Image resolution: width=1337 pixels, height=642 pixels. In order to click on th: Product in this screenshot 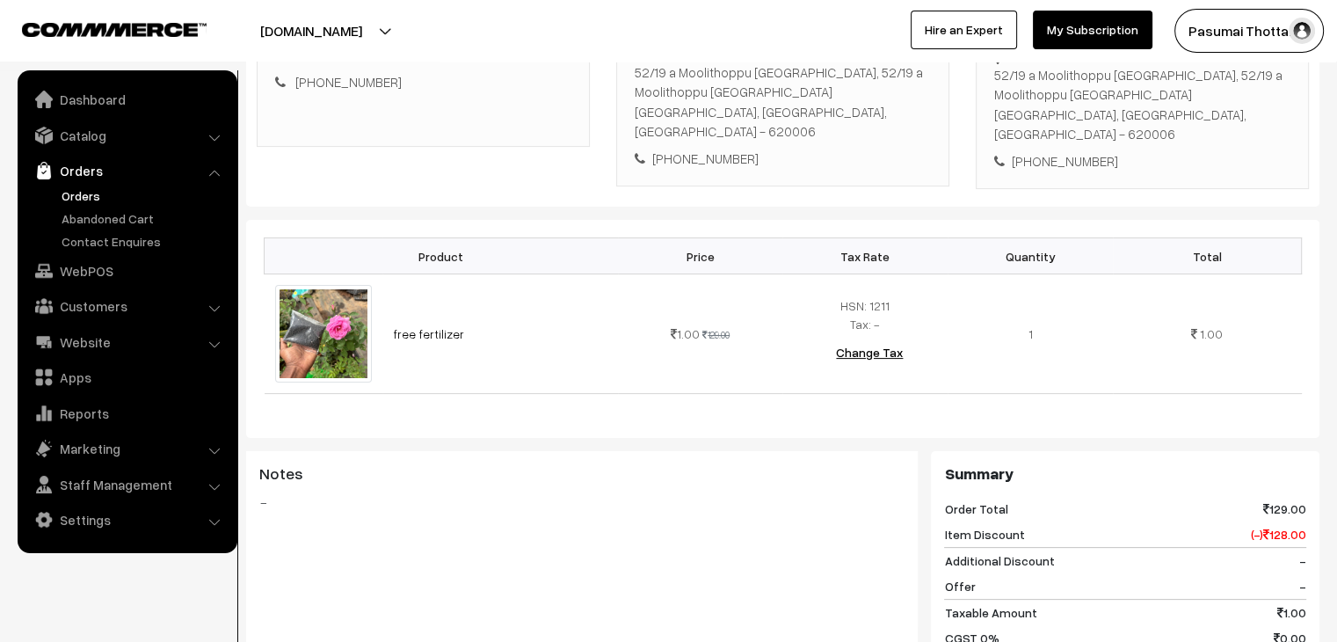, I will do `click(441, 256)`.